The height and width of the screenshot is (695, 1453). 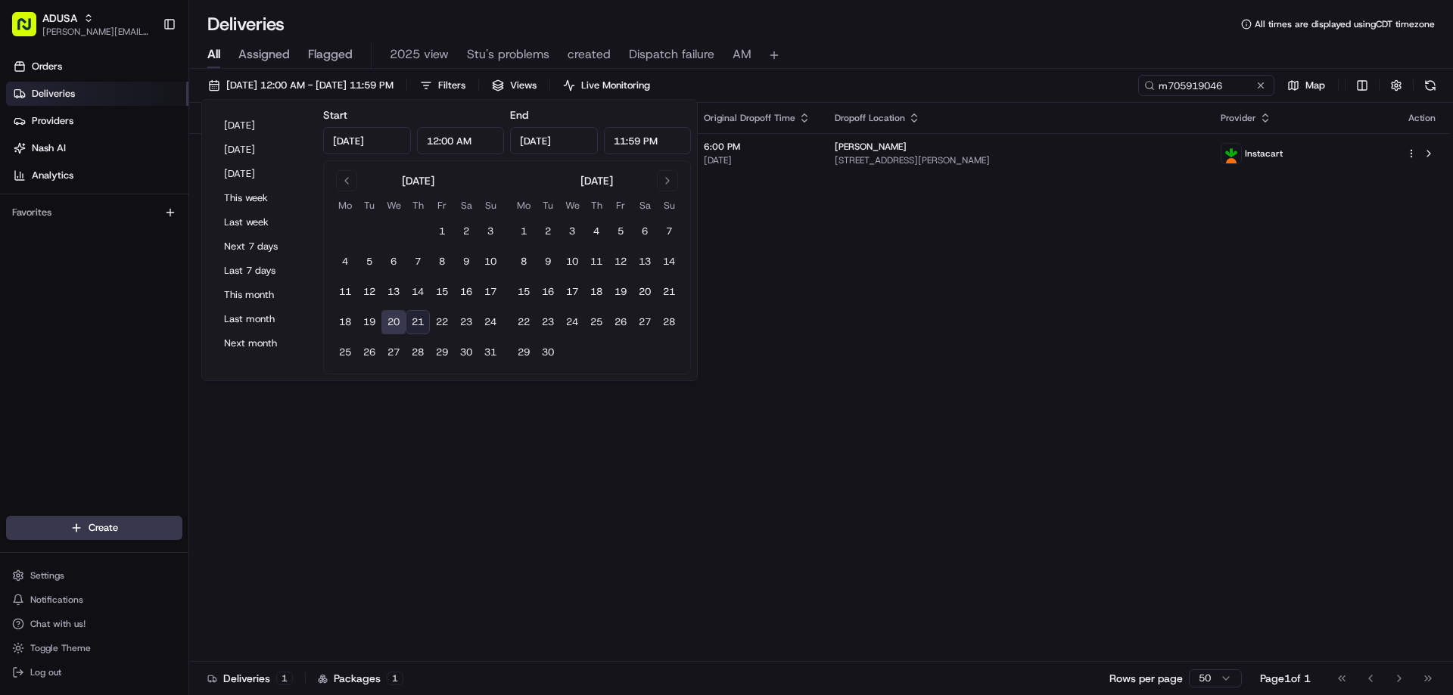 I want to click on label: End, so click(x=519, y=115).